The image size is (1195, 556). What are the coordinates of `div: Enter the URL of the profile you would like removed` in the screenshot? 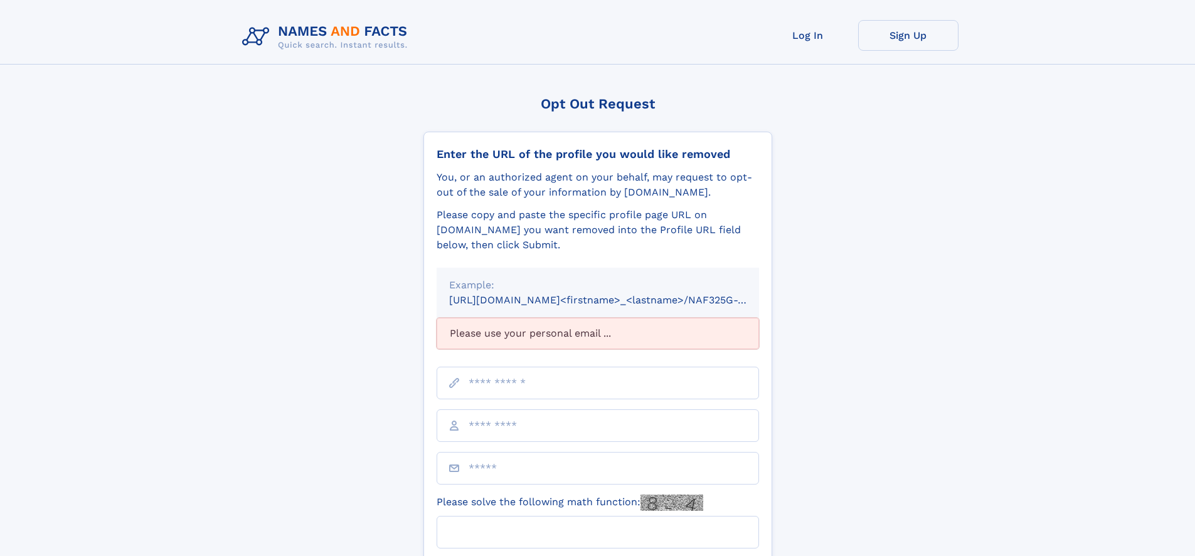 It's located at (598, 154).